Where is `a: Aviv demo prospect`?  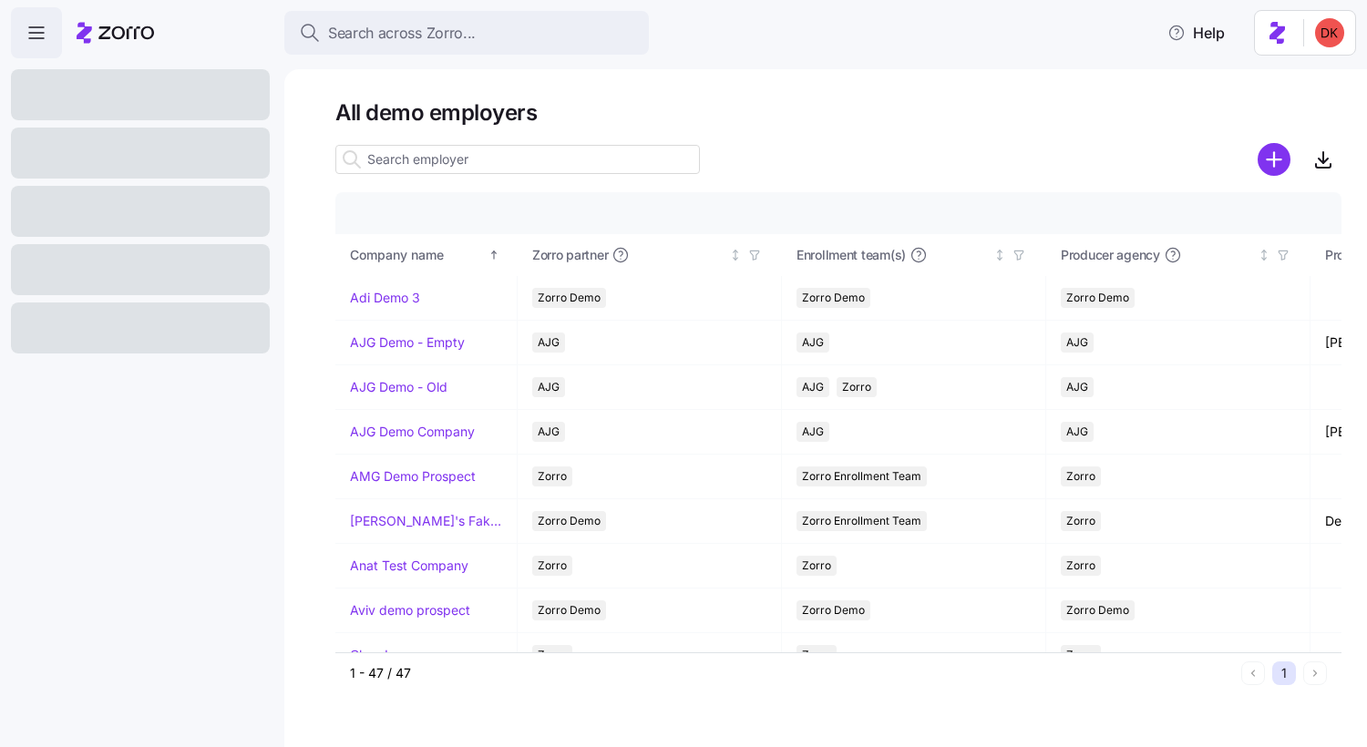
a: Aviv demo prospect is located at coordinates (410, 611).